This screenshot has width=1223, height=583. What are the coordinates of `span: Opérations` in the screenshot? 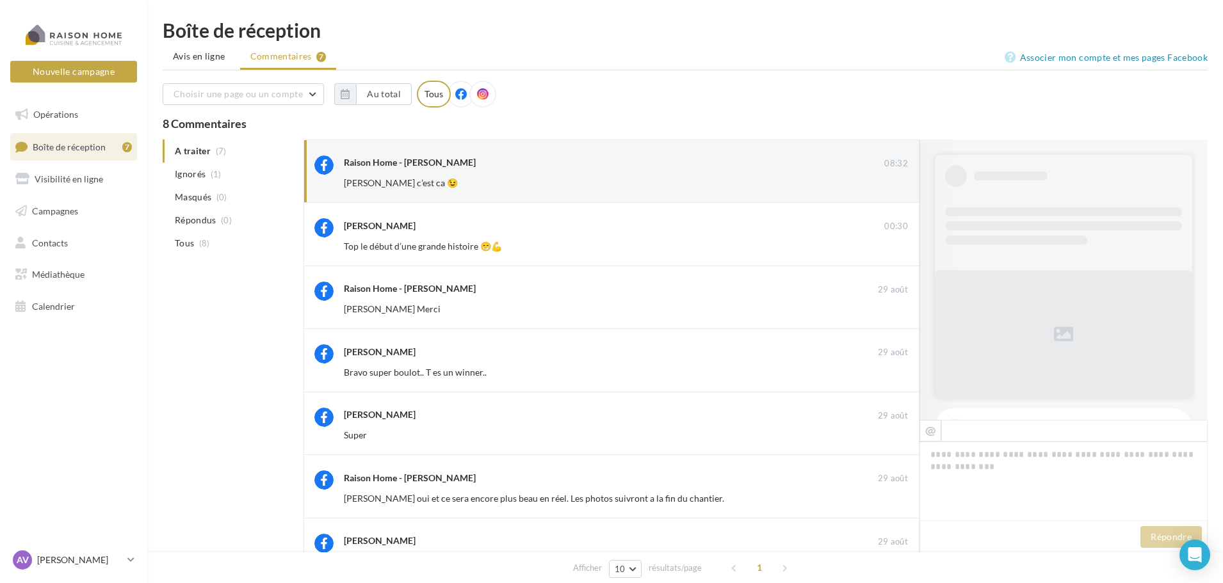 It's located at (56, 114).